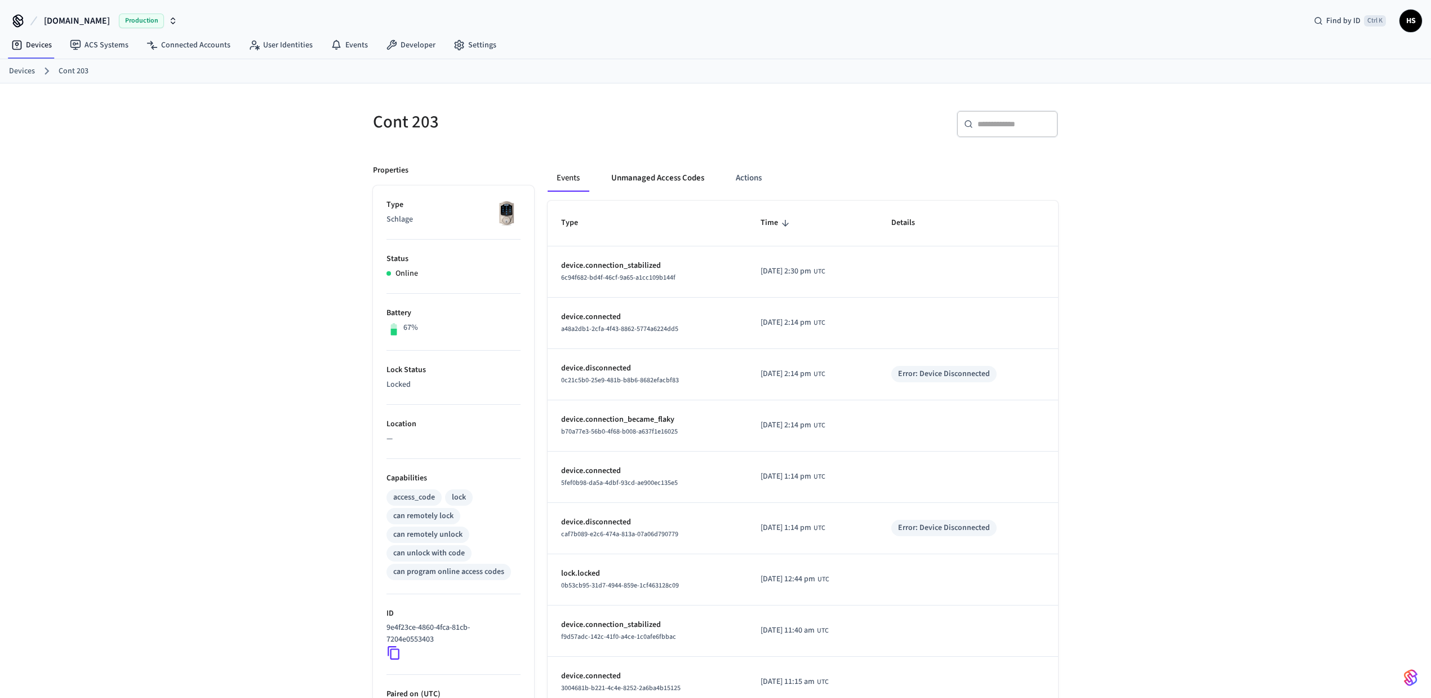 This screenshot has height=698, width=1431. I want to click on p: Battery, so click(454, 313).